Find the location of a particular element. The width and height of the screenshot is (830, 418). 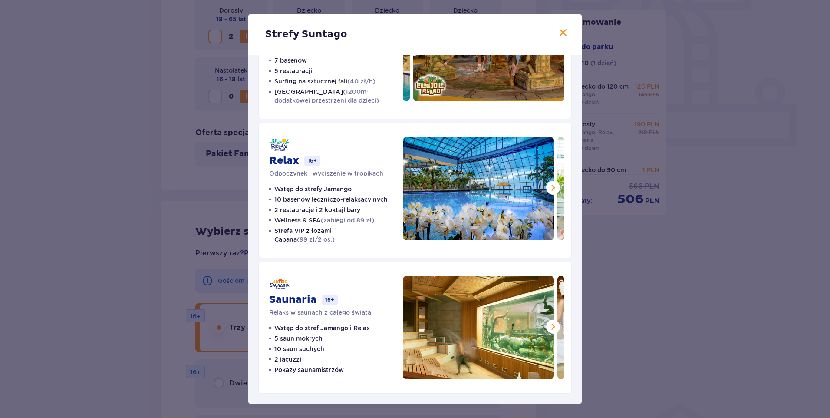

p: 7 basenów is located at coordinates (290, 60).